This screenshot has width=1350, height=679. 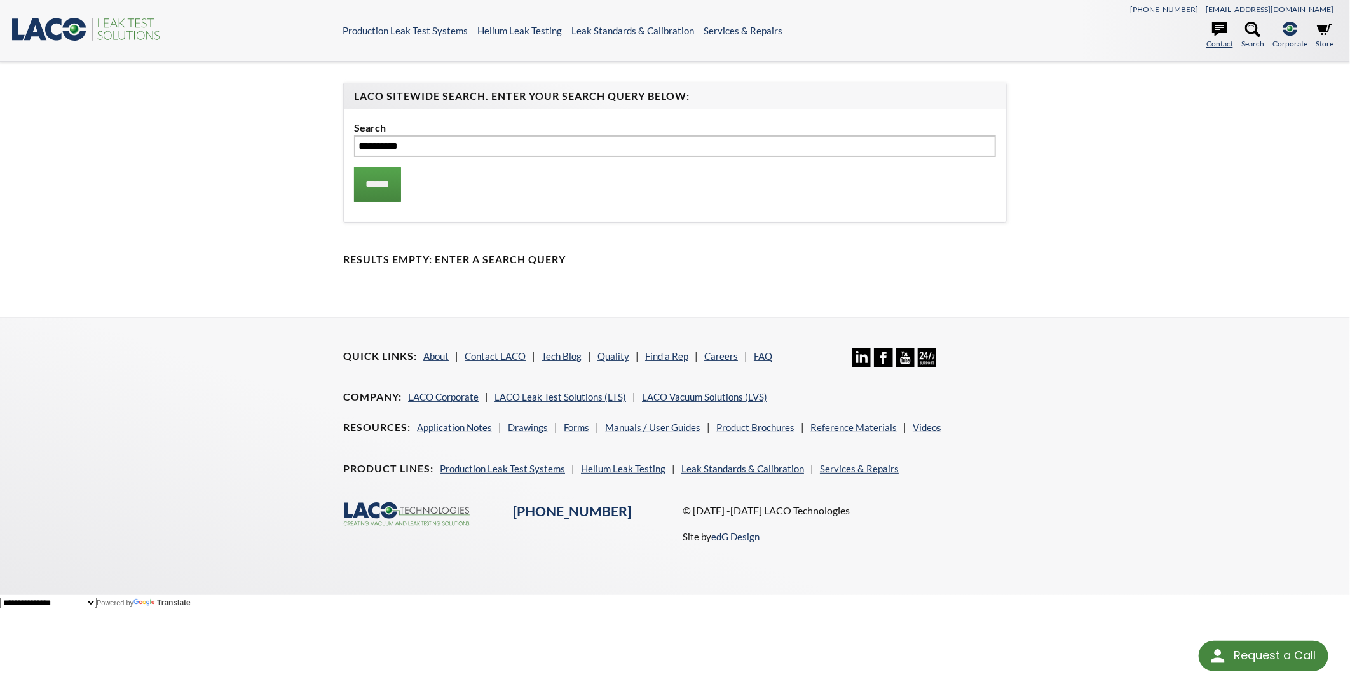 I want to click on a: Contact LACO, so click(x=495, y=356).